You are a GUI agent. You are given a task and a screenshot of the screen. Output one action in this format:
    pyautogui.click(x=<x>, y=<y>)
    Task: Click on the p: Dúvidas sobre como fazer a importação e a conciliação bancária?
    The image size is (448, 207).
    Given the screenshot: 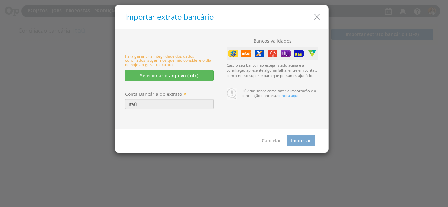 What is the action you would take?
    pyautogui.click(x=280, y=93)
    